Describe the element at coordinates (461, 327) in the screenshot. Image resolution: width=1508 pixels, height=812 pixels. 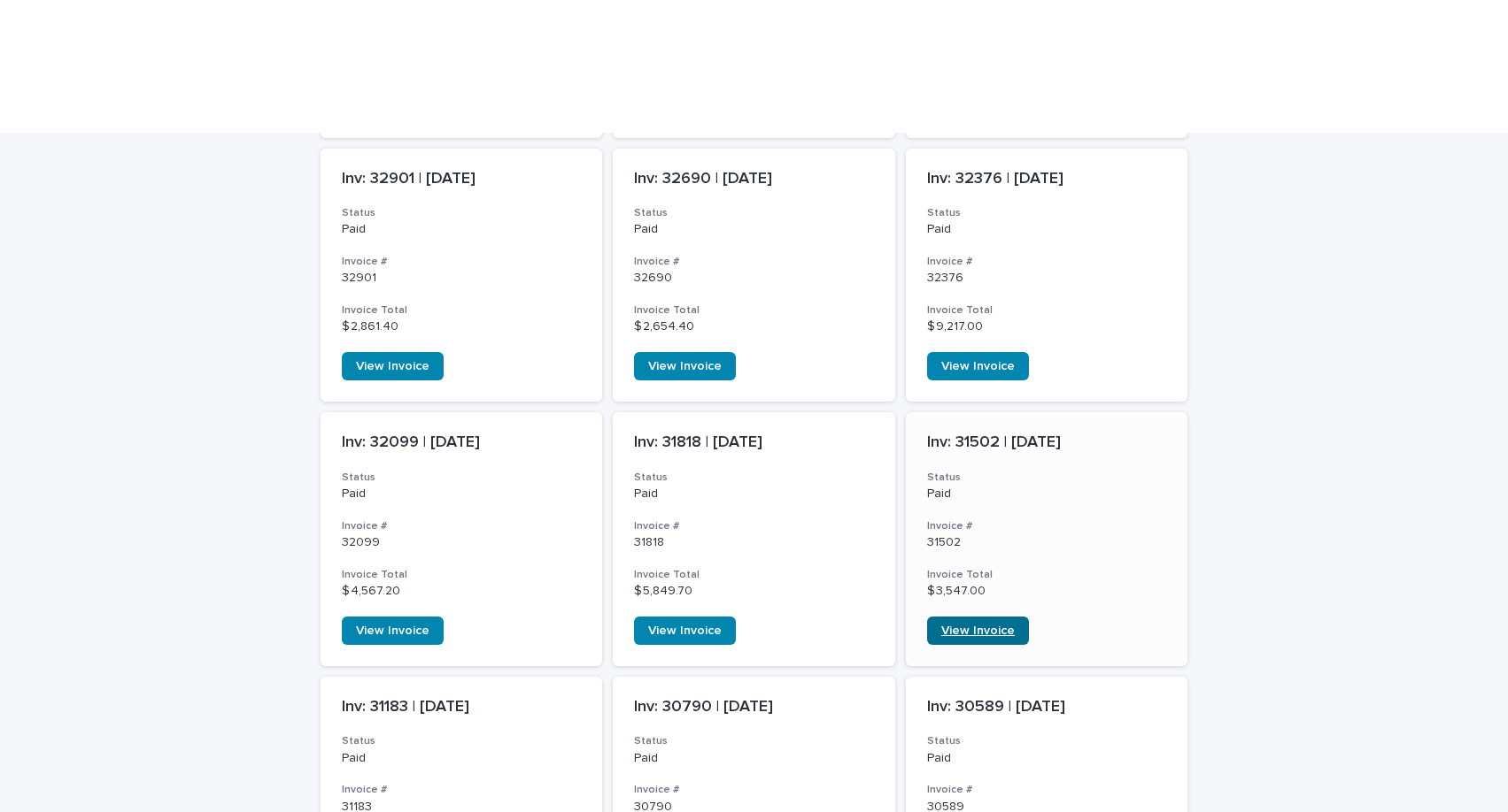
I see `p: $ 2,861.40` at that location.